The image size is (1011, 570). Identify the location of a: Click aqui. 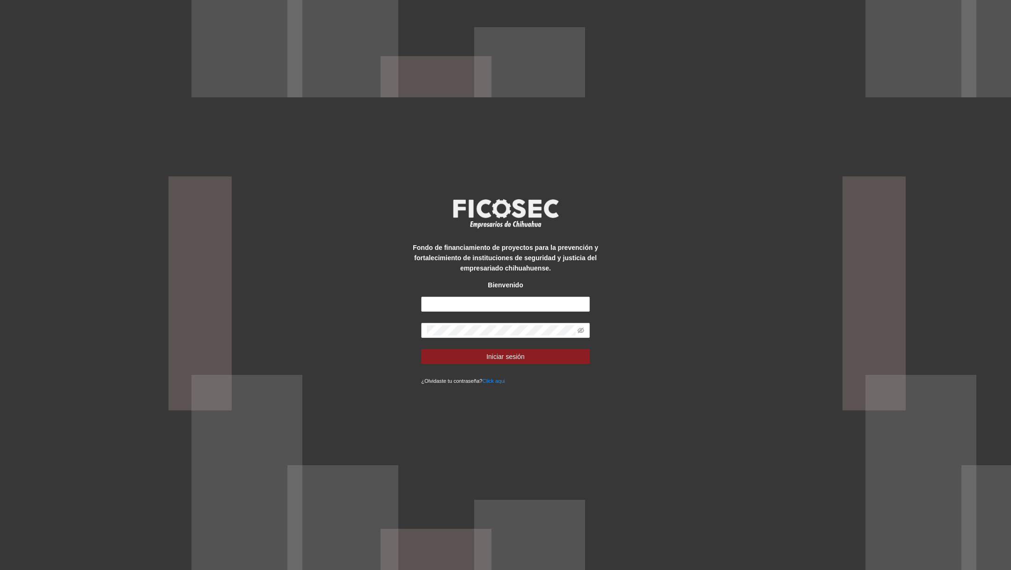
(494, 381).